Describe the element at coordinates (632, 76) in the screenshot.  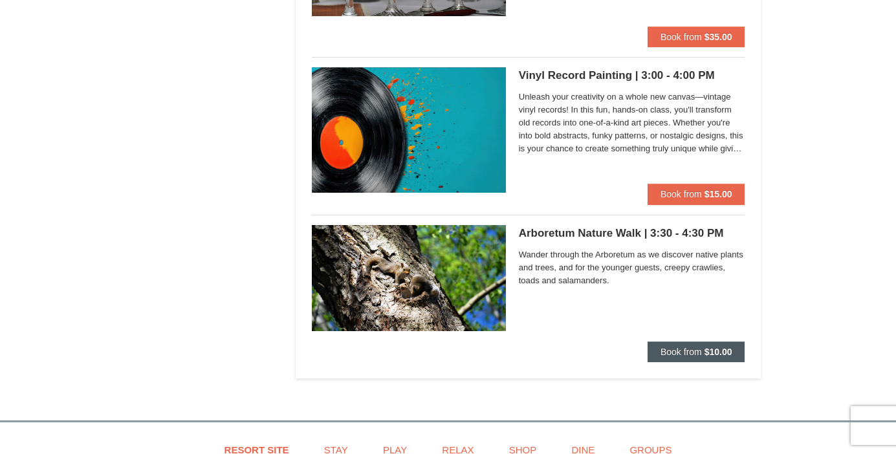
I see `h5: Vinyl Record Painting | 3:00 - 4:00 PM` at that location.